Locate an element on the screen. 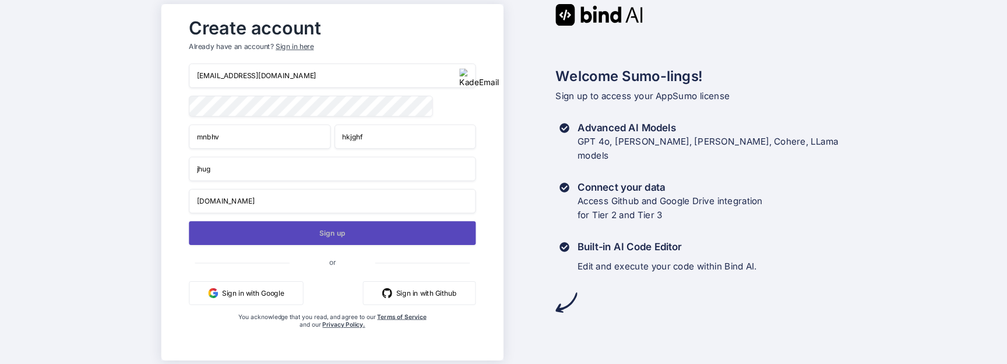 The width and height of the screenshot is (1007, 364). img: KadeEmail is located at coordinates (479, 78).